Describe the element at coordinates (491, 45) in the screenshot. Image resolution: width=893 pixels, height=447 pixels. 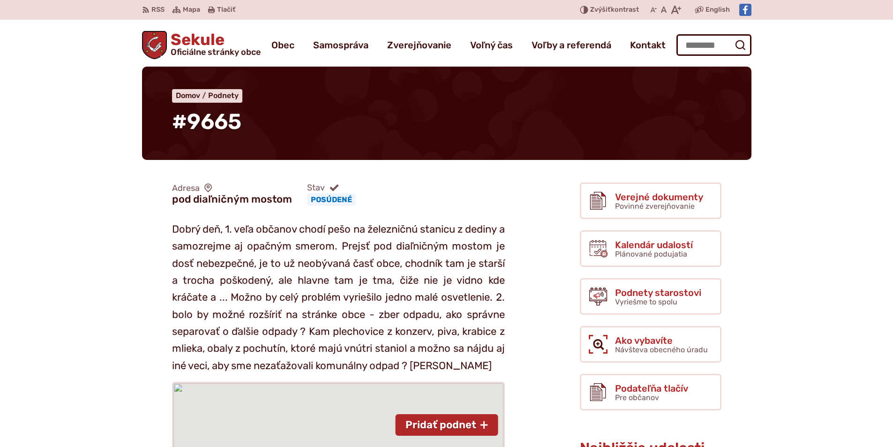
I see `span: Voľný čas` at that location.